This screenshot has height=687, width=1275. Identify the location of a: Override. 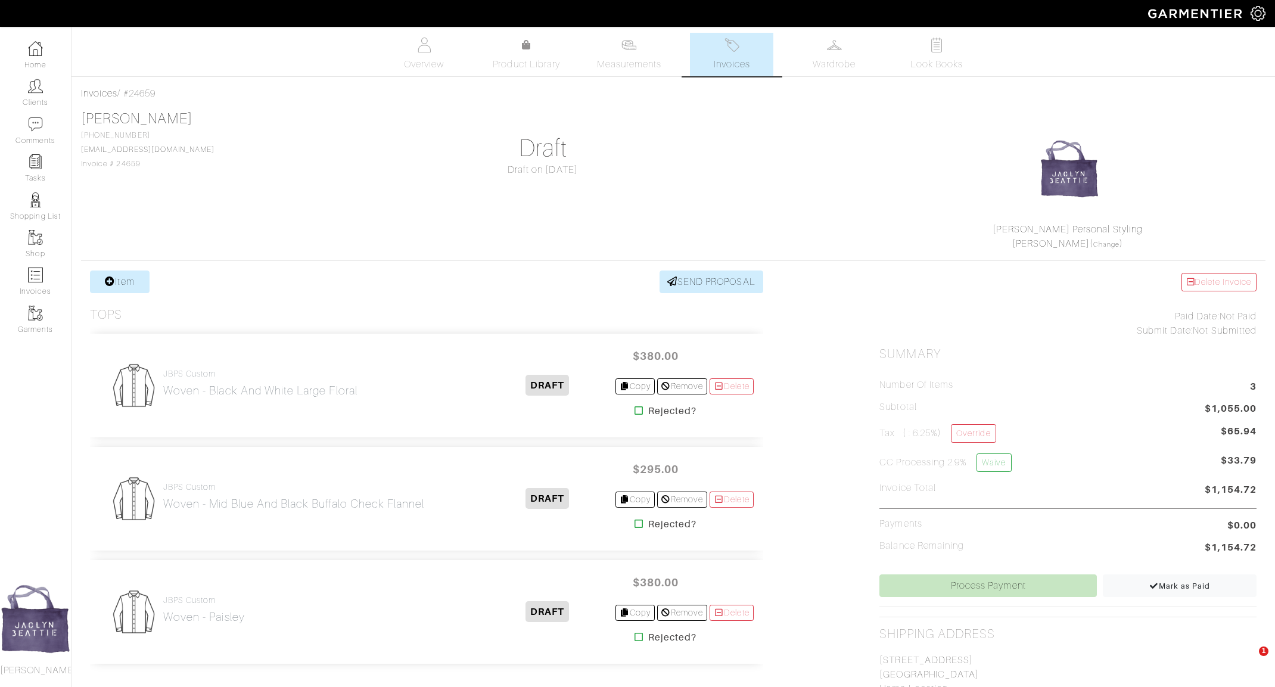
(973, 433).